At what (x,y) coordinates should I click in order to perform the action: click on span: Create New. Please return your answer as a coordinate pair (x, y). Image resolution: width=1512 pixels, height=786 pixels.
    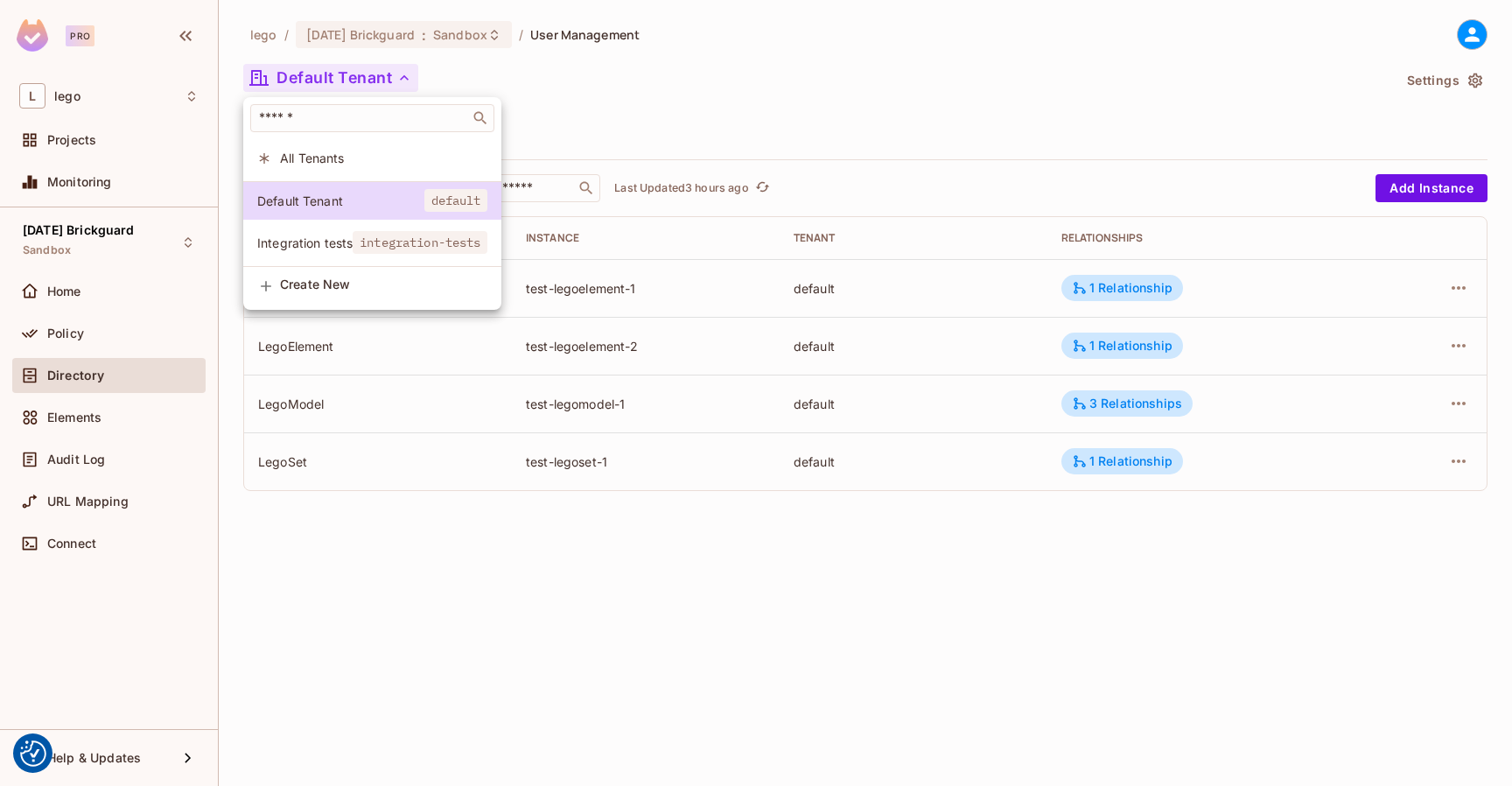
    Looking at the image, I should click on (383, 285).